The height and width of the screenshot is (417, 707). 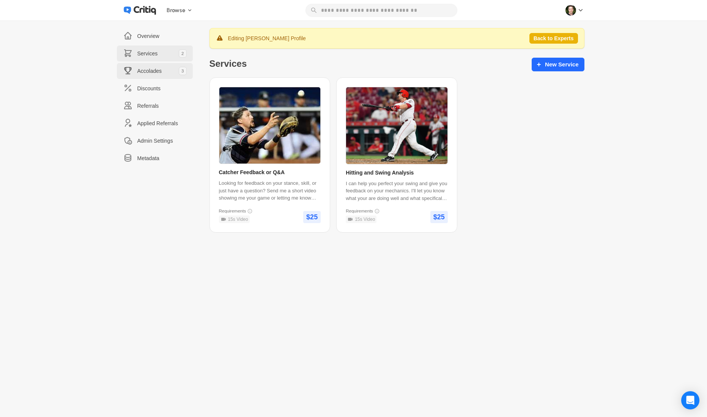 I want to click on a: Services2, so click(x=155, y=53).